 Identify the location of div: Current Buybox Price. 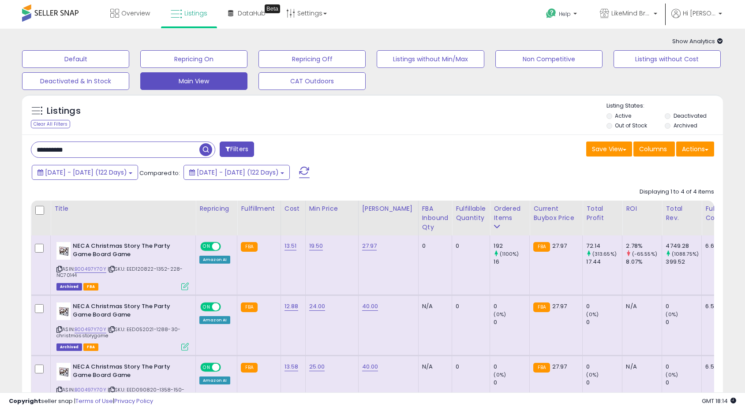
(556, 213).